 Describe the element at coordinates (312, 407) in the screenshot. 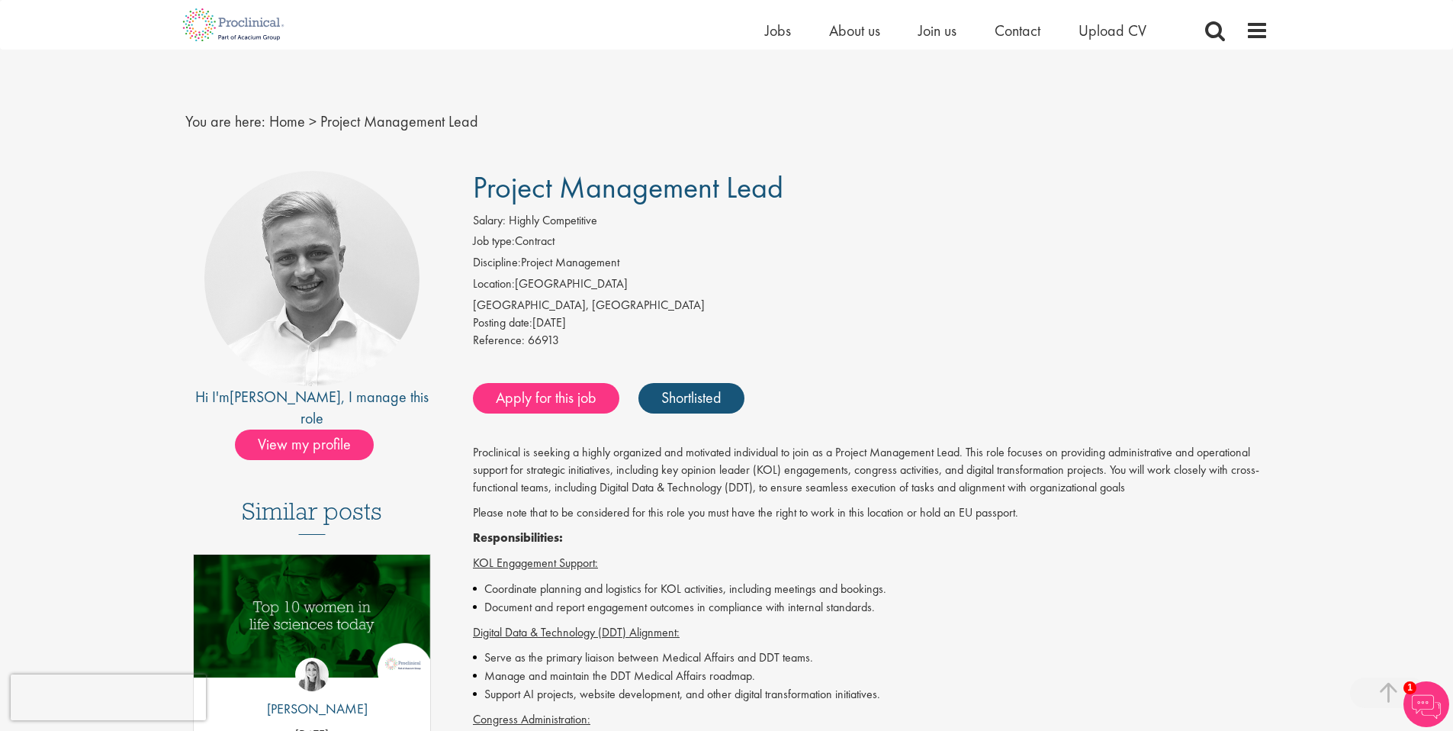

I see `div: Hi I'm , I manage this role` at that location.